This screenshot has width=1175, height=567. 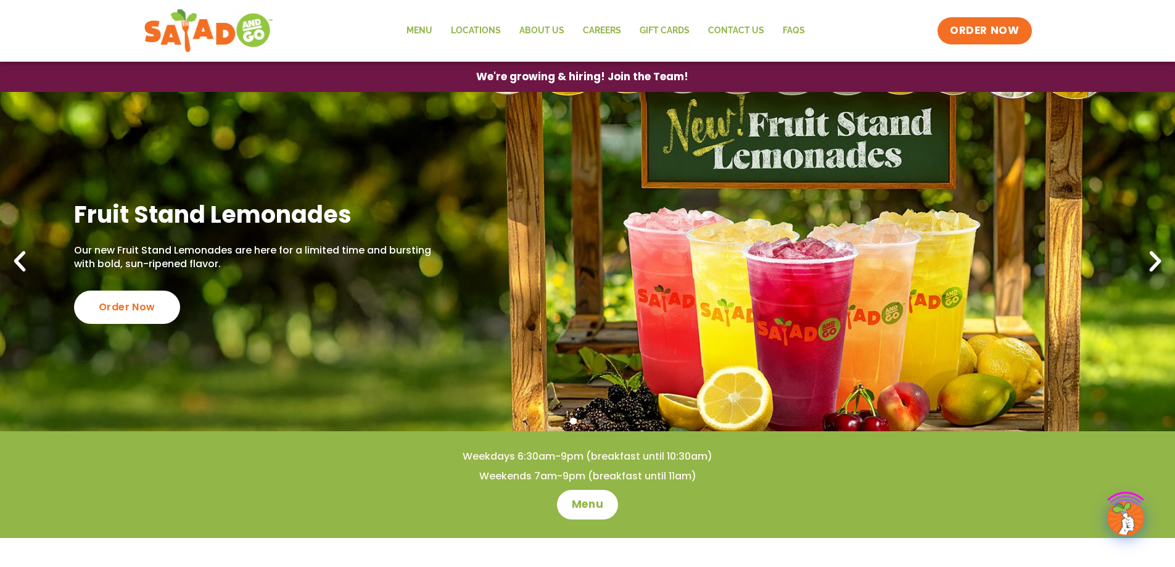 What do you see at coordinates (573, 421) in the screenshot?
I see `span: Go to slide 1` at bounding box center [573, 421].